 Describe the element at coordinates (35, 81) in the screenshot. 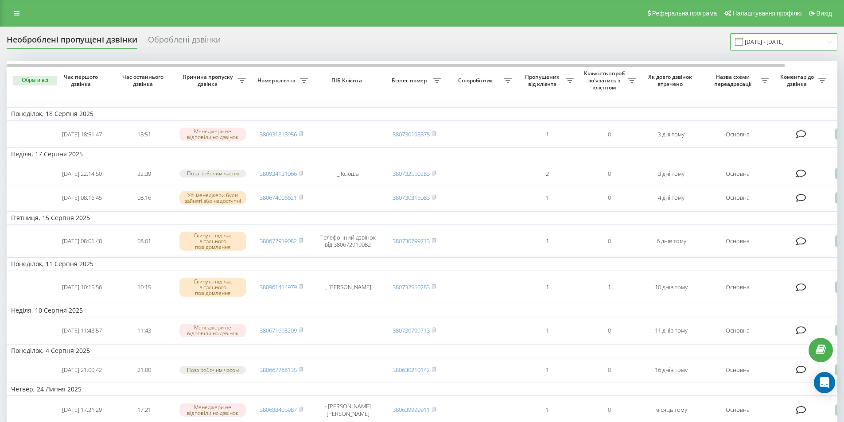

I see `button: Обрати всі` at that location.